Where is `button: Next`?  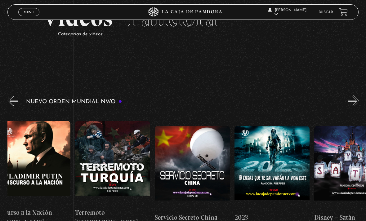
button: Next is located at coordinates (353, 101).